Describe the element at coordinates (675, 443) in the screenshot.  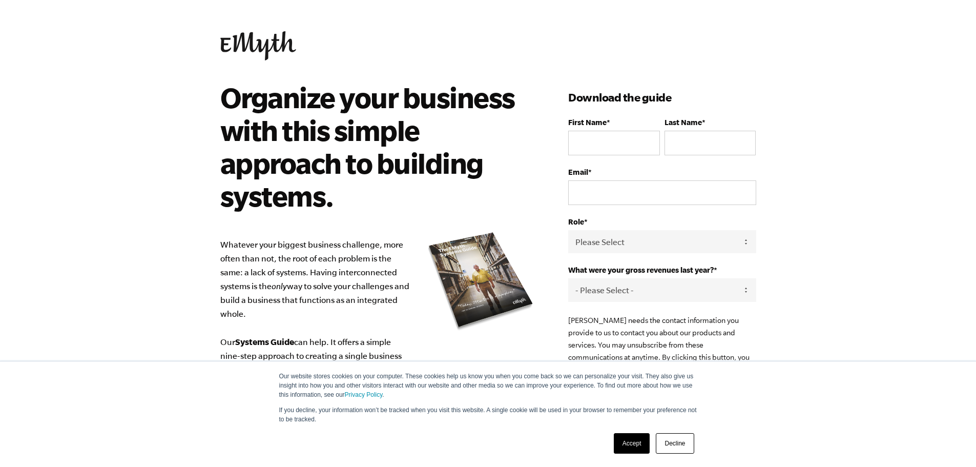
I see `a: Decline` at that location.